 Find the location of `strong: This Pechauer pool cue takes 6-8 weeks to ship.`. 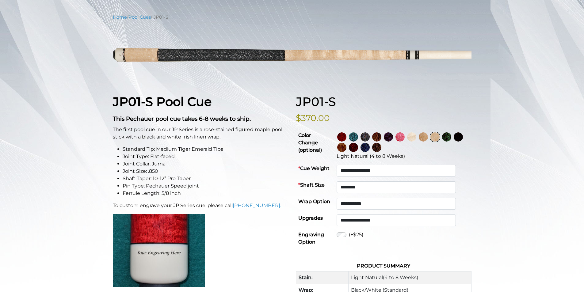

strong: This Pechauer pool cue takes 6-8 weeks to ship. is located at coordinates (182, 119).